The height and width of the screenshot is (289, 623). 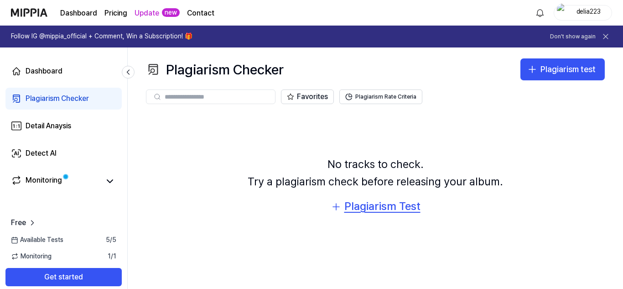 I want to click on a: Pricing, so click(x=116, y=13).